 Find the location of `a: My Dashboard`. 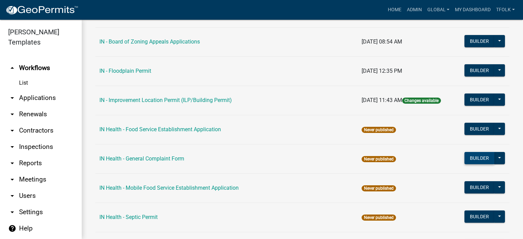

a: My Dashboard is located at coordinates (472, 10).